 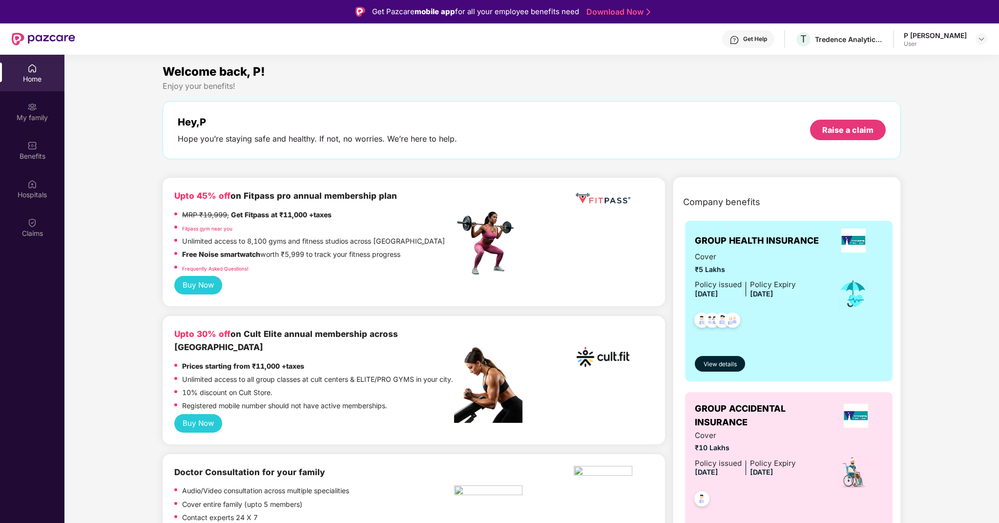 I want to click on strong: mobile app, so click(x=435, y=11).